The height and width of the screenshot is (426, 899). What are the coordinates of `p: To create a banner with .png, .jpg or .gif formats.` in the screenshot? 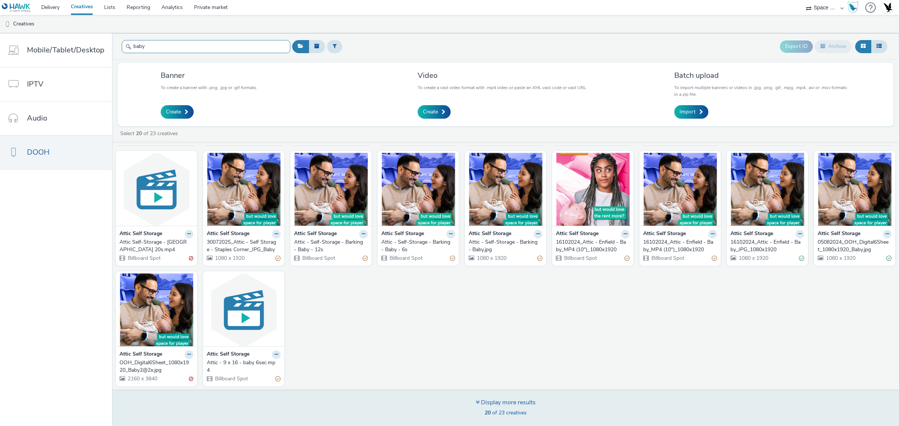 It's located at (209, 88).